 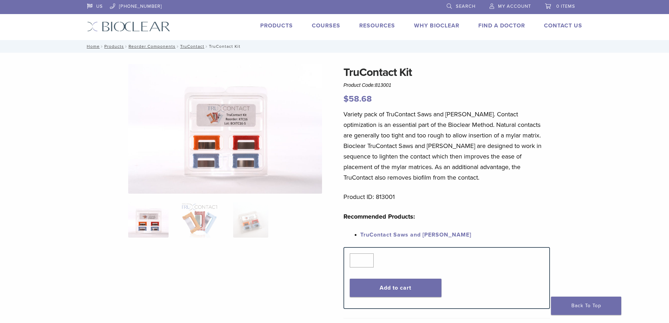 I want to click on img: TruContact Kit - Image 3, so click(x=251, y=220).